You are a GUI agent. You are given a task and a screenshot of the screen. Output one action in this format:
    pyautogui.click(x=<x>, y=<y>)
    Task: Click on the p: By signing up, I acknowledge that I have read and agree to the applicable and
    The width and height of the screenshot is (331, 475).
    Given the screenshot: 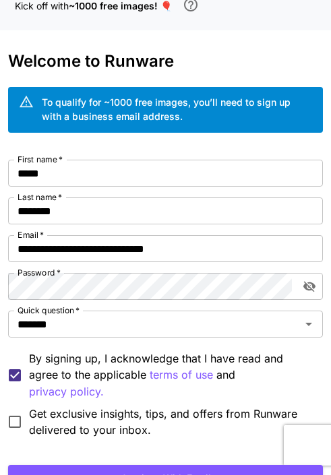 What is the action you would take?
    pyautogui.click(x=170, y=375)
    